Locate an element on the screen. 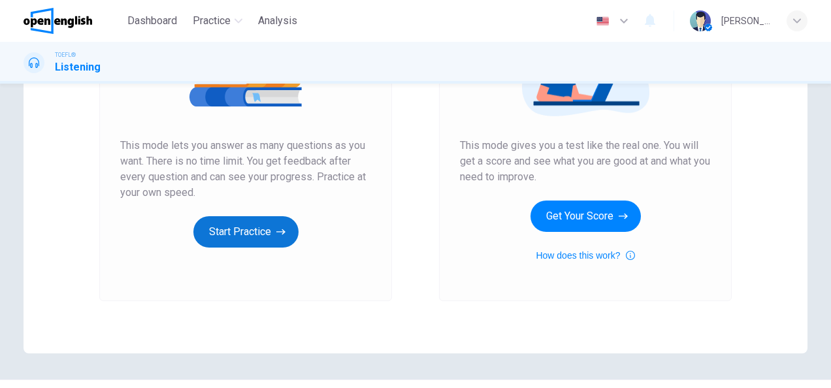 This screenshot has height=388, width=831. button: Analysis is located at coordinates (278, 21).